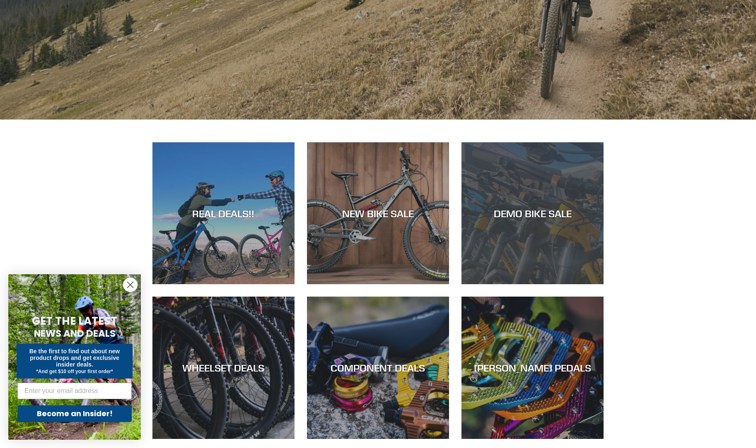  I want to click on a: COMPONENT DEALS, so click(378, 368).